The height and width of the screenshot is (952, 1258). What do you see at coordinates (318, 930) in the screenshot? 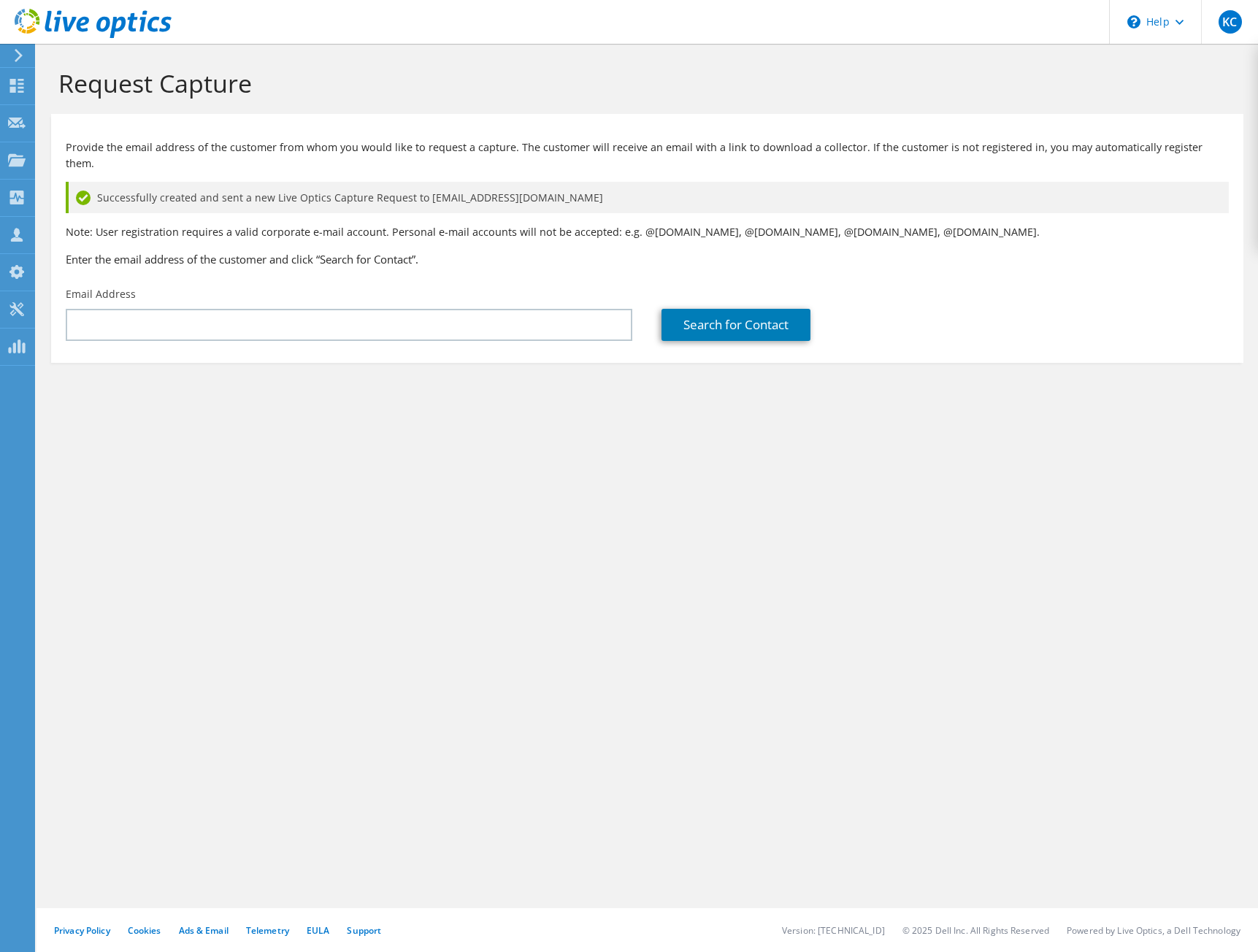
I see `a: EULA` at bounding box center [318, 930].